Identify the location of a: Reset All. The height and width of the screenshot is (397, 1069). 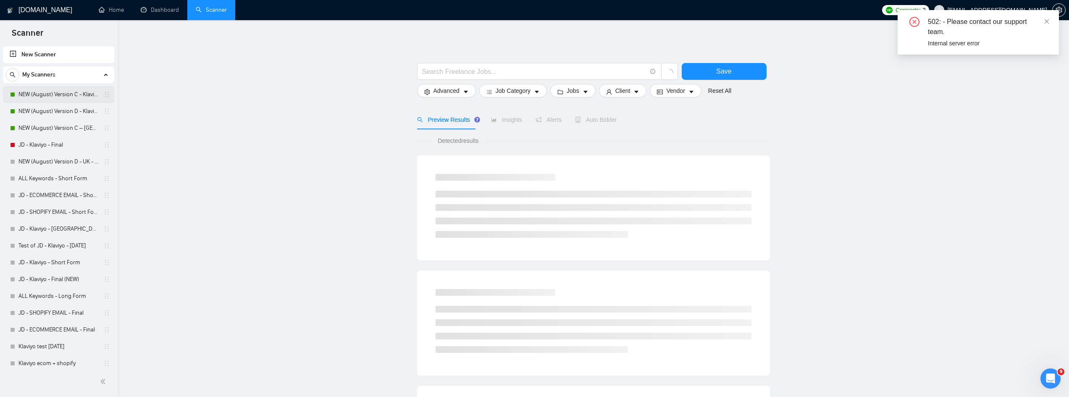
(720, 91).